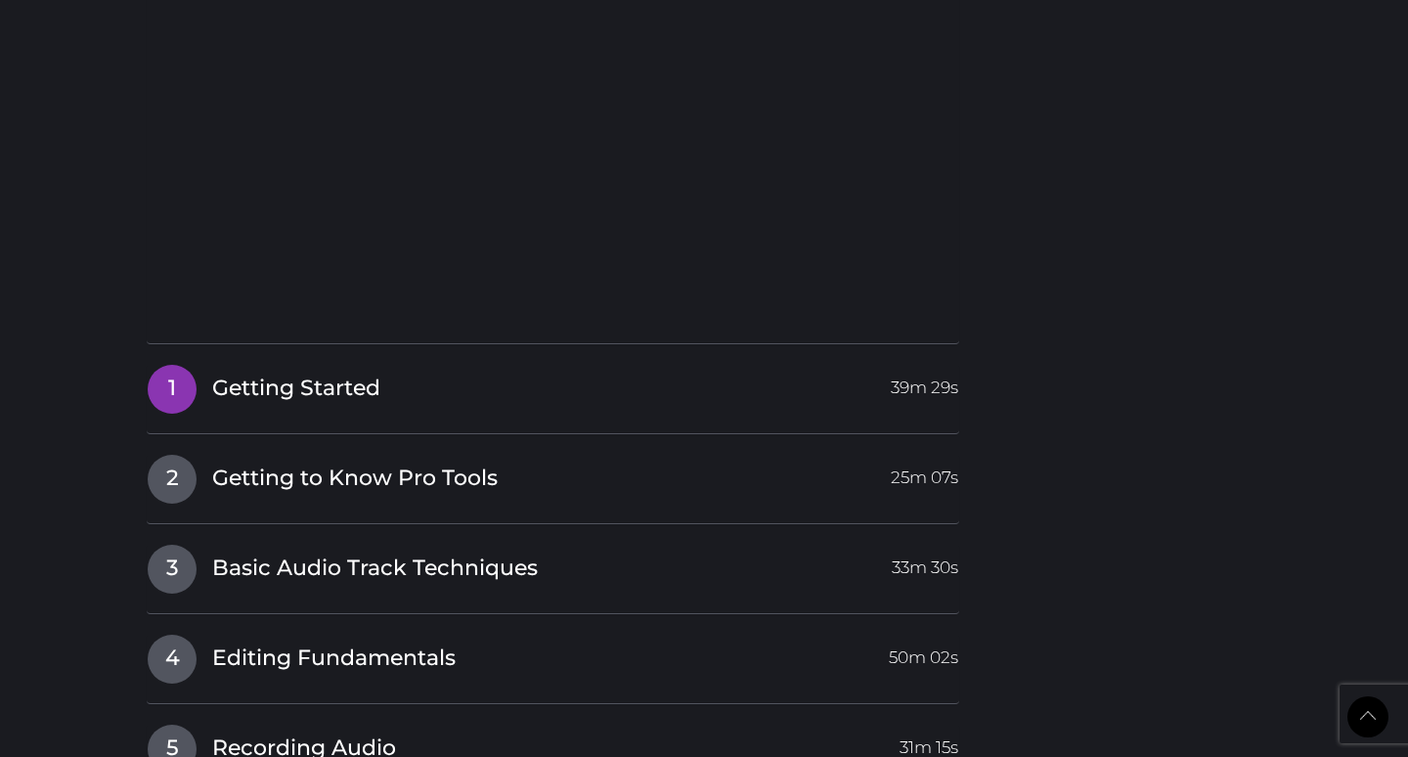 The image size is (1408, 757). What do you see at coordinates (553, 474) in the screenshot?
I see `a: 2Getting to Know Pro Tools25m 07s` at bounding box center [553, 474].